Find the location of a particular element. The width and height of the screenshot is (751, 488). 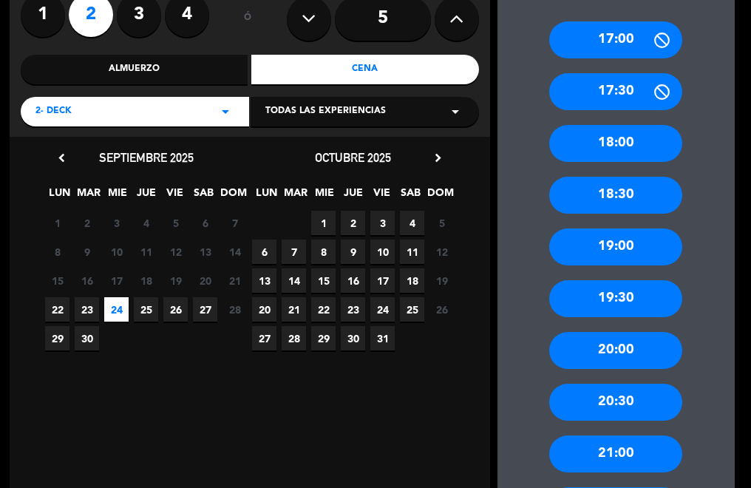

div: 20:00 is located at coordinates (615, 350).